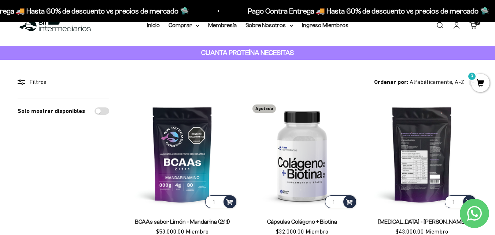  I want to click on p: Pago Contra Entrega 🚚 Hasta 60% de descuento vs precios de mercado 🛸, so click(364, 11).